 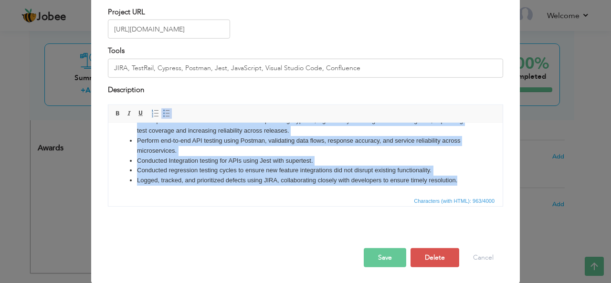 I want to click on div: Statistics, so click(x=454, y=201).